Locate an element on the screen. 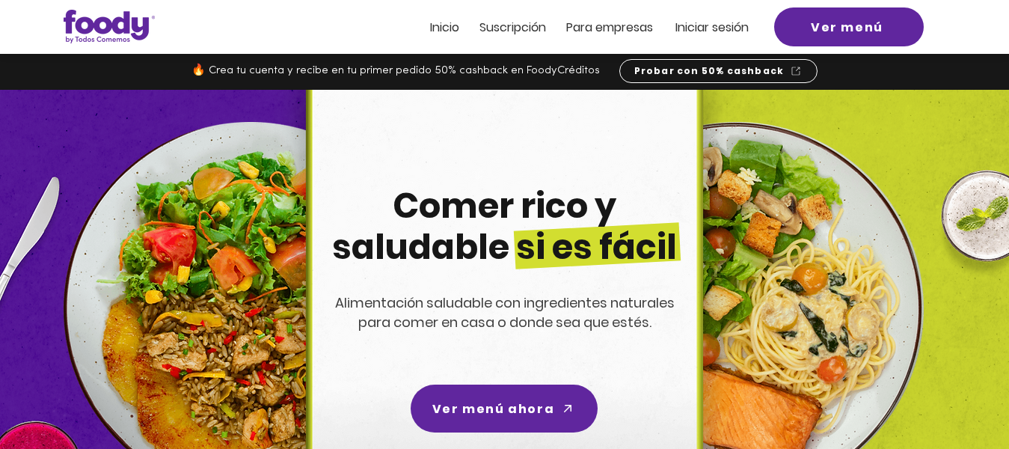 The height and width of the screenshot is (449, 1009). a: Probar con 50% cashback is located at coordinates (718, 71).